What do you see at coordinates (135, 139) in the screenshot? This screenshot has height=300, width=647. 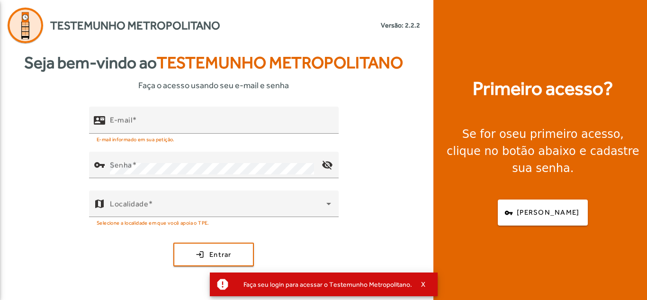 I see `mat-hint: E-mail informado em sua petição.` at bounding box center [135, 139].